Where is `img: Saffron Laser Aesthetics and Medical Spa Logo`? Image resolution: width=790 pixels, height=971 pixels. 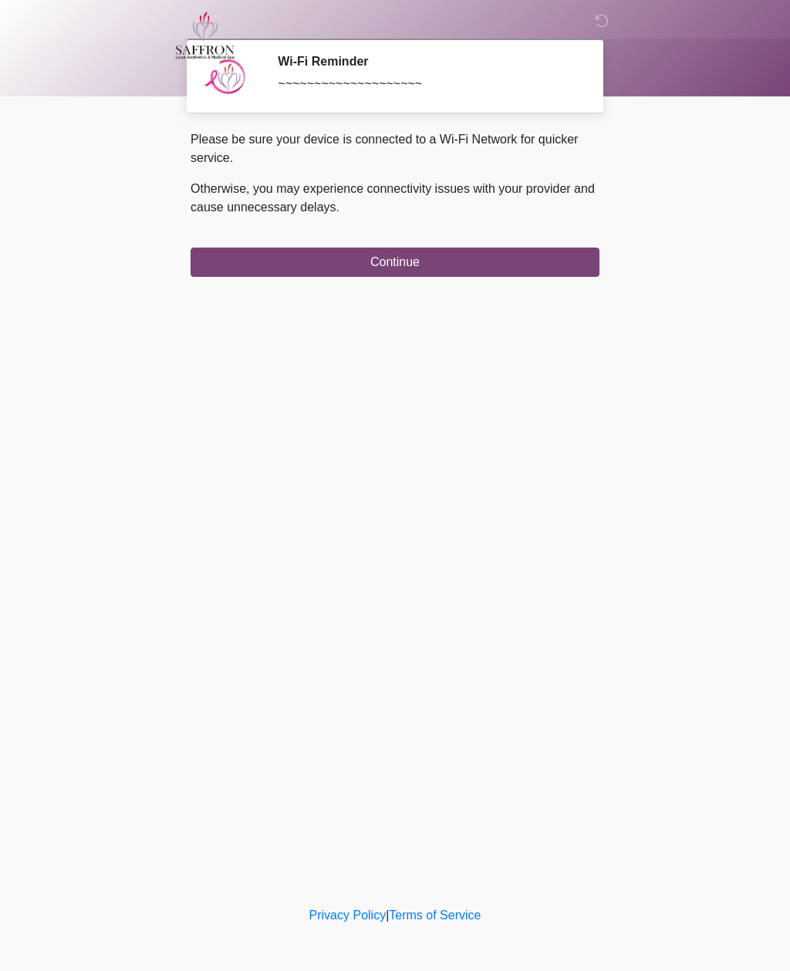
img: Saffron Laser Aesthetics and Medical Spa Logo is located at coordinates (205, 35).